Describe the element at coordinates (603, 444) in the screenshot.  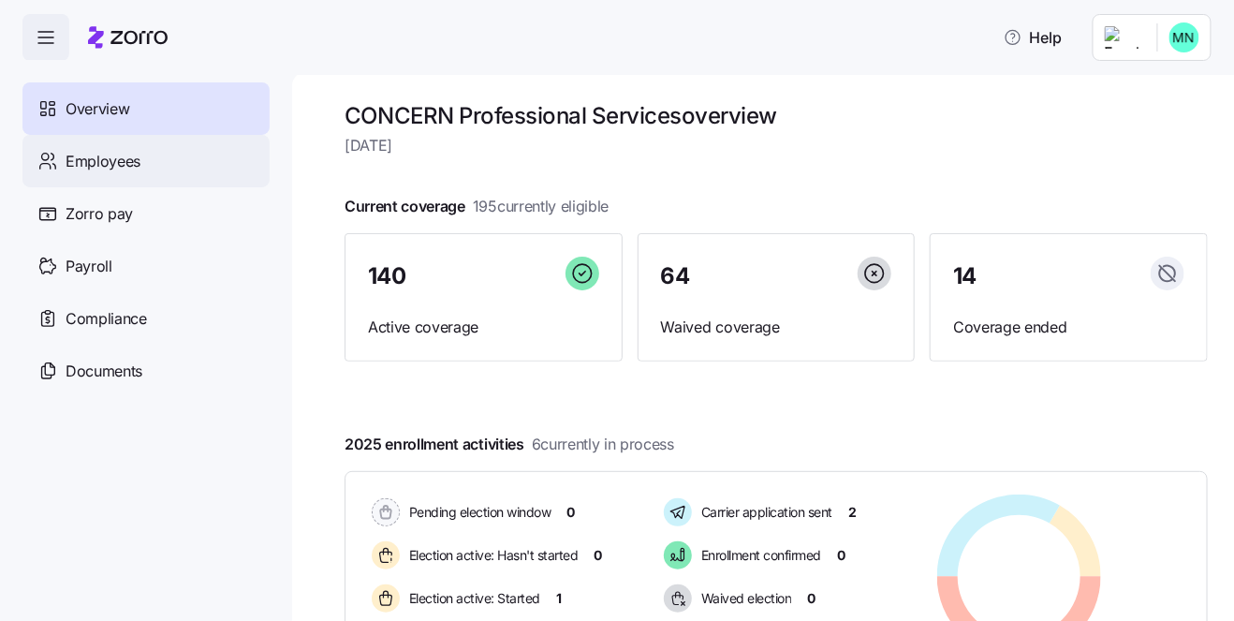
I see `span: 6 currently in process` at that location.